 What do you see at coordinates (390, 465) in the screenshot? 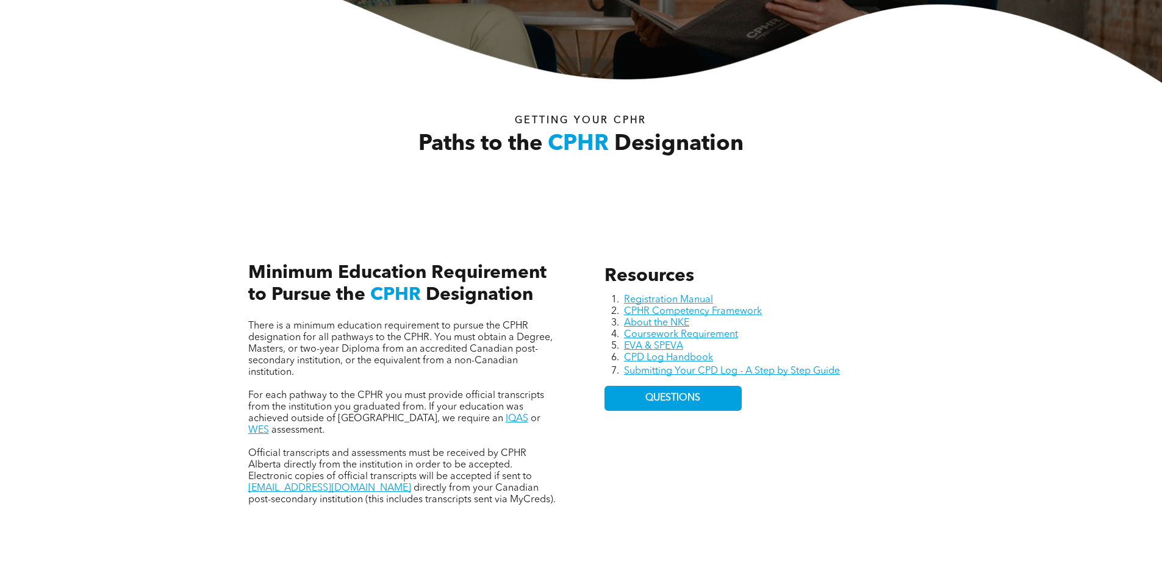
I see `span: Official transcripts and assessments must be received by CPHR Alberta directly from the instituti...` at bounding box center [390, 465].